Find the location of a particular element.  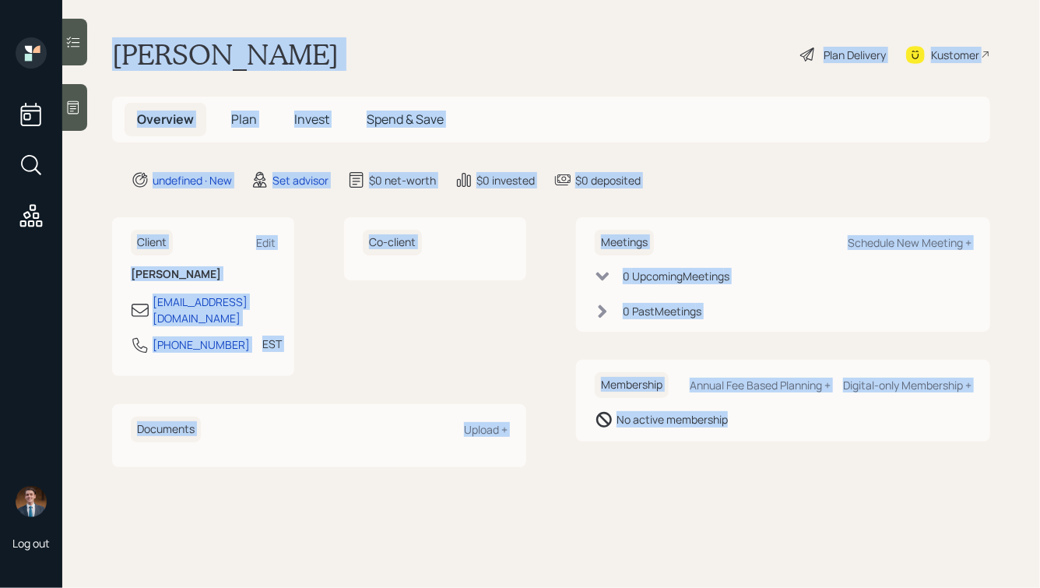

div: Annual Fee Based Planning + is located at coordinates (760, 384).